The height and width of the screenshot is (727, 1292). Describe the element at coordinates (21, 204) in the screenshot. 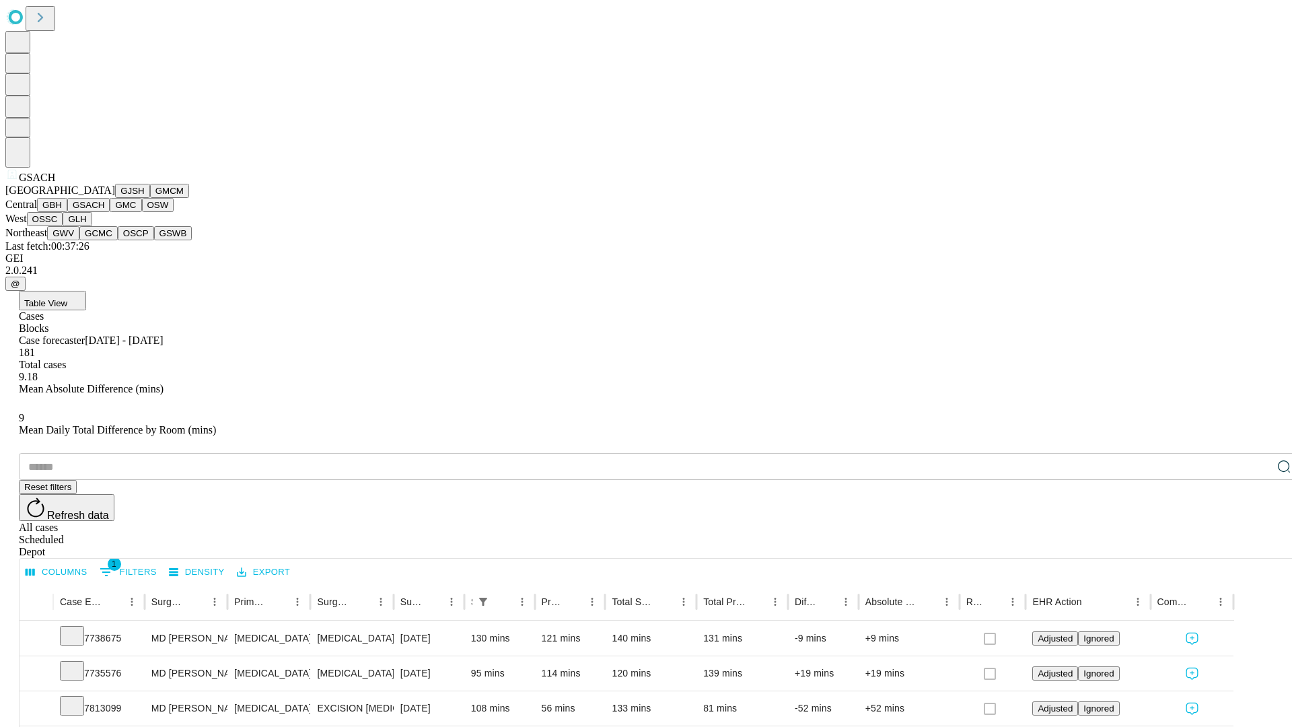

I see `span: Central` at that location.